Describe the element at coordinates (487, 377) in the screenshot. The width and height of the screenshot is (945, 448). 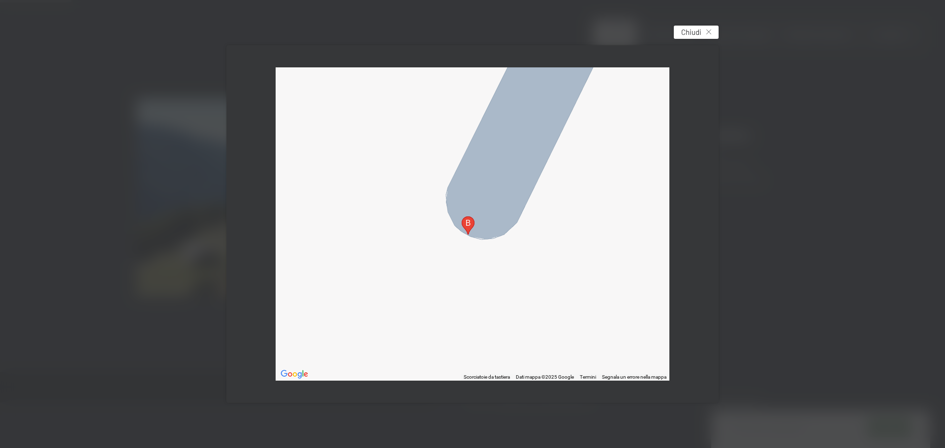
I see `button: Scorciatoie da tastiera` at that location.